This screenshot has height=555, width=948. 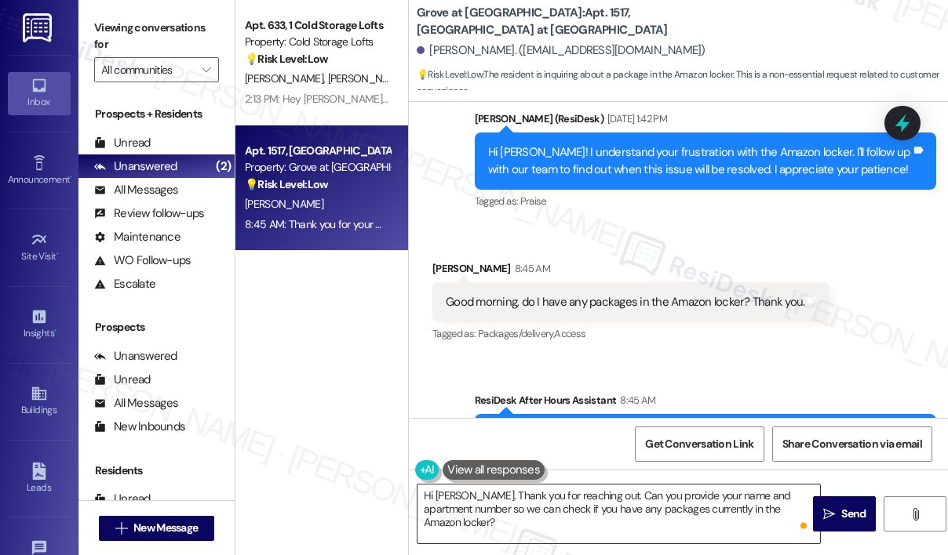 What do you see at coordinates (39, 402) in the screenshot?
I see `a: Buildings` at bounding box center [39, 402].